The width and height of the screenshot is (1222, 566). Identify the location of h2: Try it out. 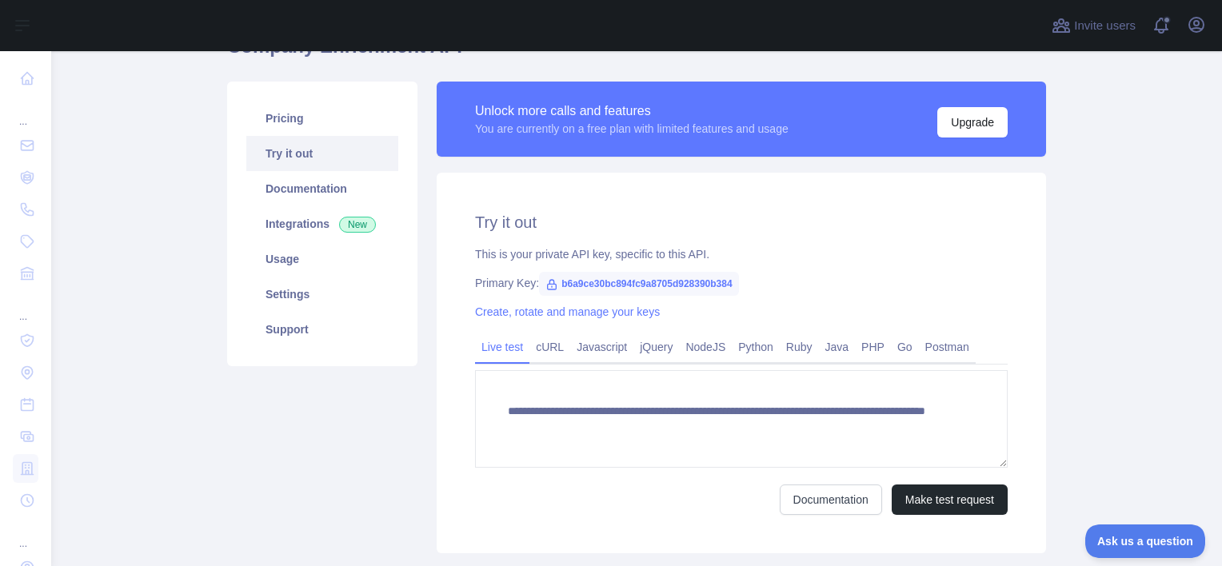
(742, 222).